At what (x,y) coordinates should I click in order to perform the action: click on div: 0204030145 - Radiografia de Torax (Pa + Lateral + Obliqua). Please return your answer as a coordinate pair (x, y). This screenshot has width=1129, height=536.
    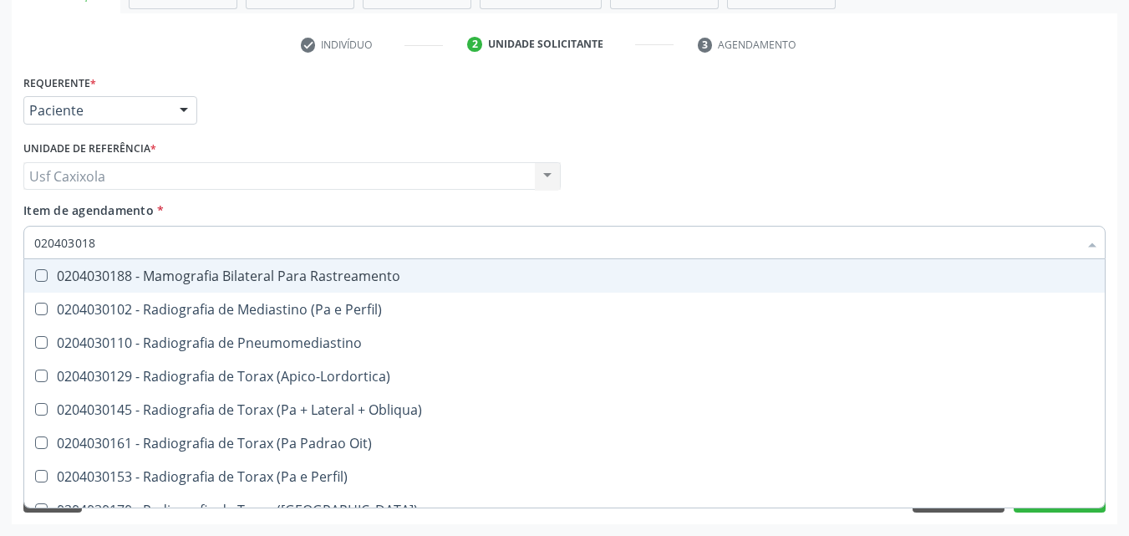
    Looking at the image, I should click on (564, 410).